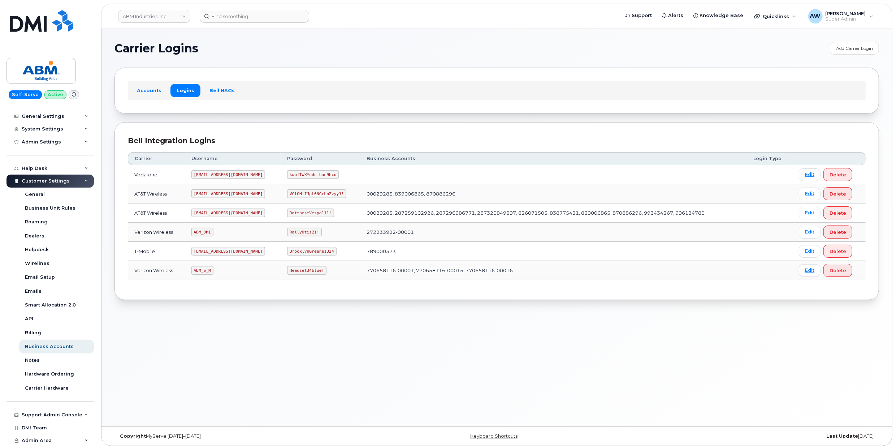  I want to click on a: Keyboard Shortcuts, so click(494, 436).